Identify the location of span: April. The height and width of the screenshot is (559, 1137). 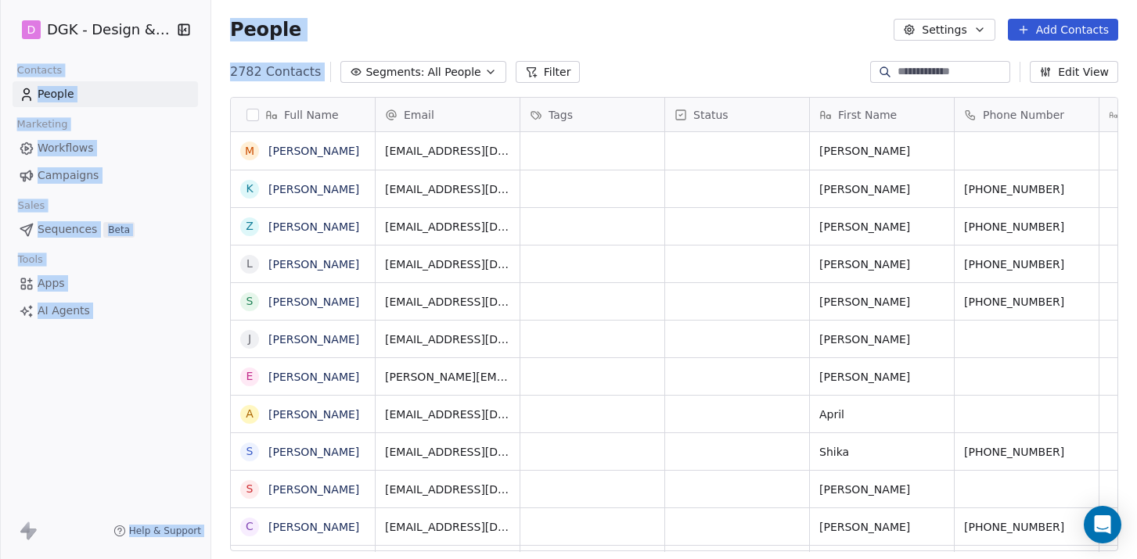
(882, 415).